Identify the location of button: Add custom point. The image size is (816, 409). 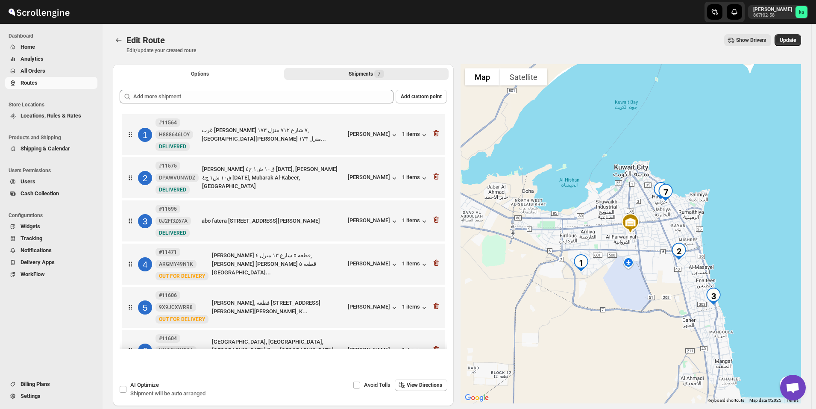
(421, 97).